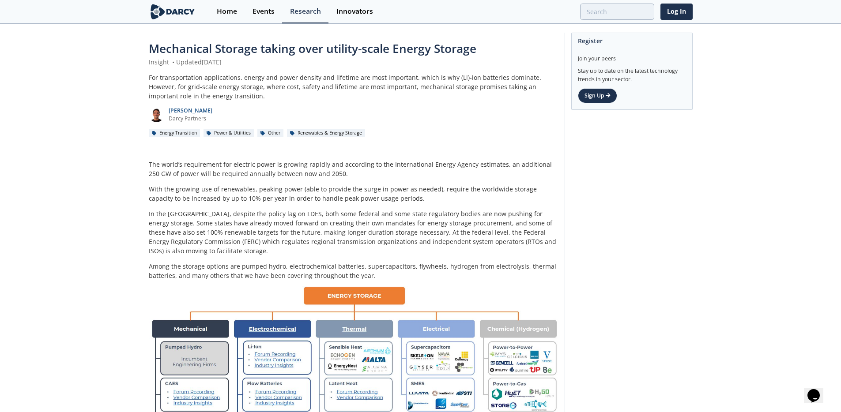 The image size is (841, 412). What do you see at coordinates (190, 119) in the screenshot?
I see `p: Darcy Partners` at bounding box center [190, 119].